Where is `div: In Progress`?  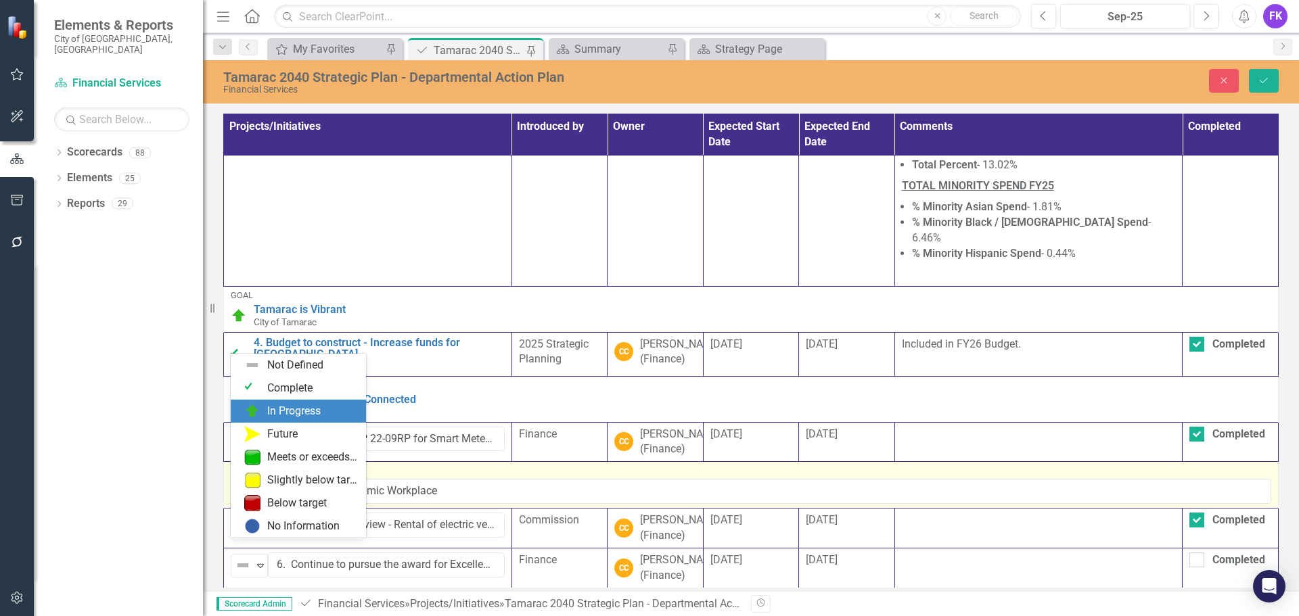 div: In Progress is located at coordinates (294, 411).